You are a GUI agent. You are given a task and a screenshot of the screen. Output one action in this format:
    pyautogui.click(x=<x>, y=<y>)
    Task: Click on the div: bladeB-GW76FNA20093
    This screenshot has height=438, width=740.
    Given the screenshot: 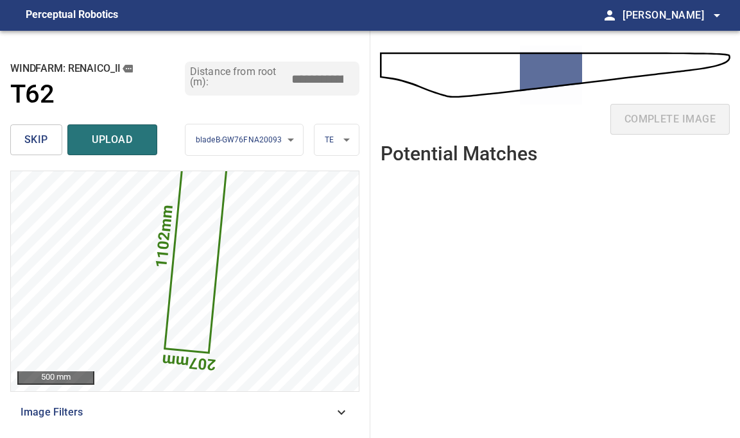 What is the action you would take?
    pyautogui.click(x=244, y=140)
    